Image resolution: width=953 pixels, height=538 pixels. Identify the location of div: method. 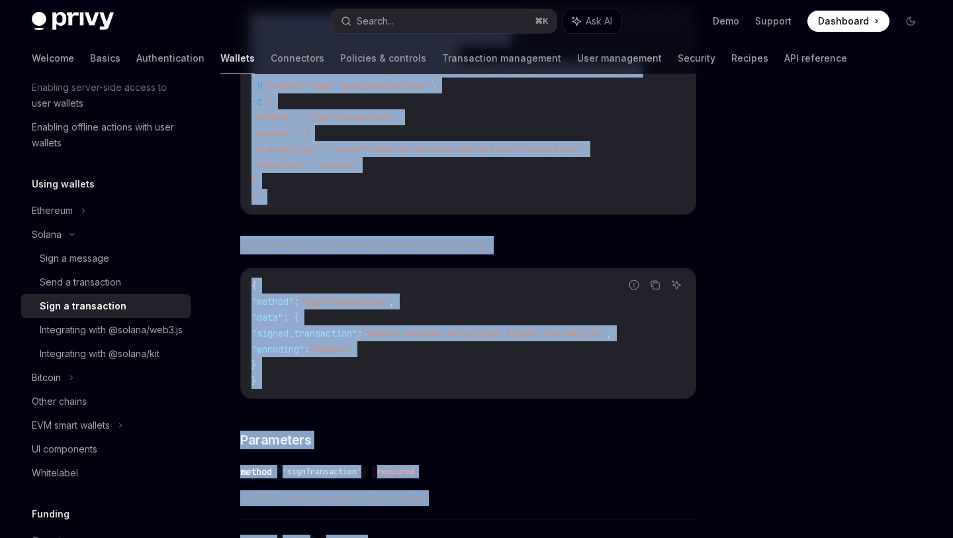
(256, 471).